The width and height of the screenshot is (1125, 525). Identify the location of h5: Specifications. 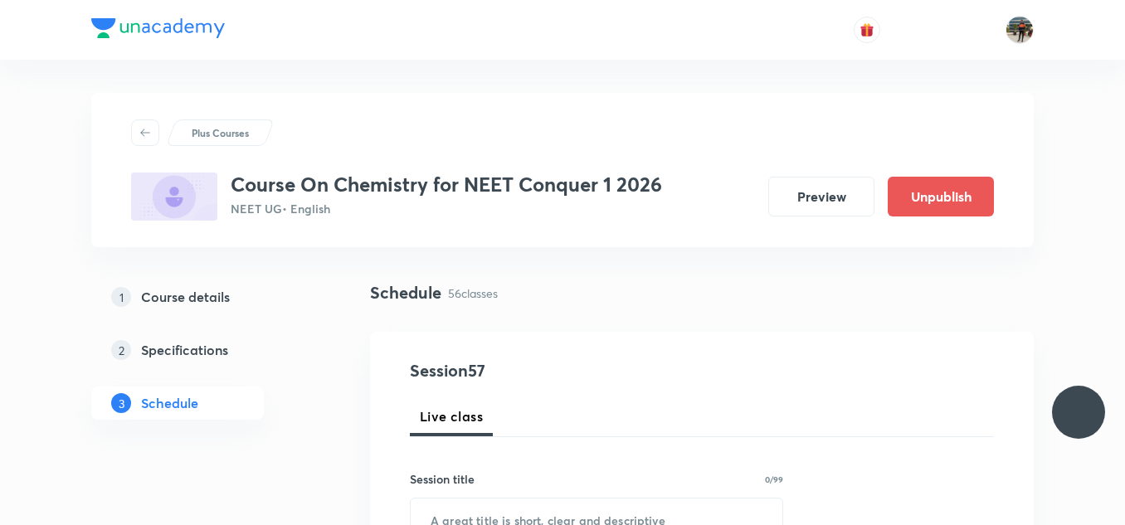
(184, 350).